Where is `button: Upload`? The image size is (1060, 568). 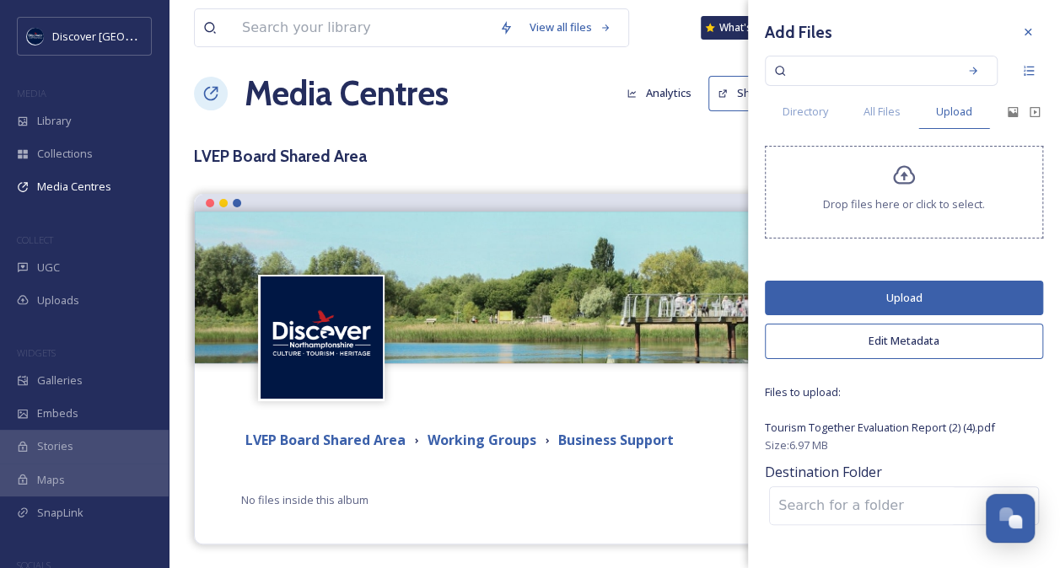
button: Upload is located at coordinates (904, 298).